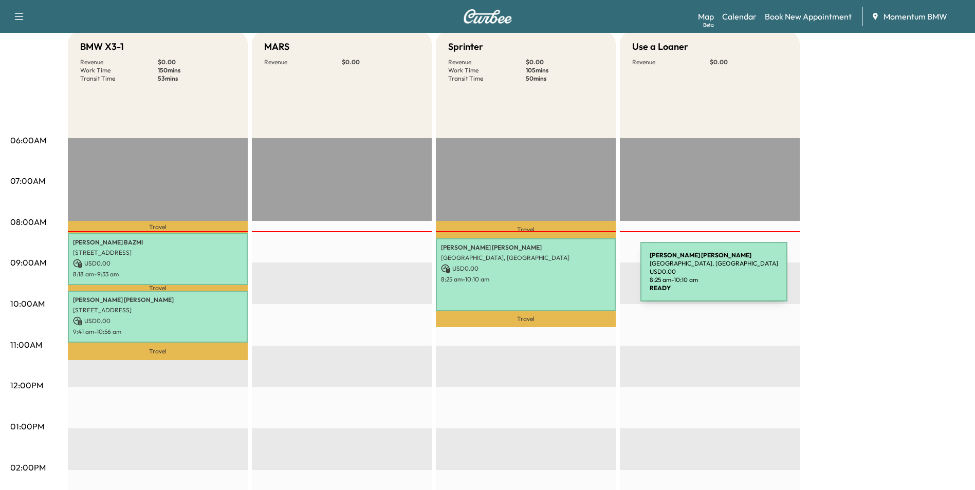 This screenshot has width=975, height=490. I want to click on p: 12:00PM, so click(27, 385).